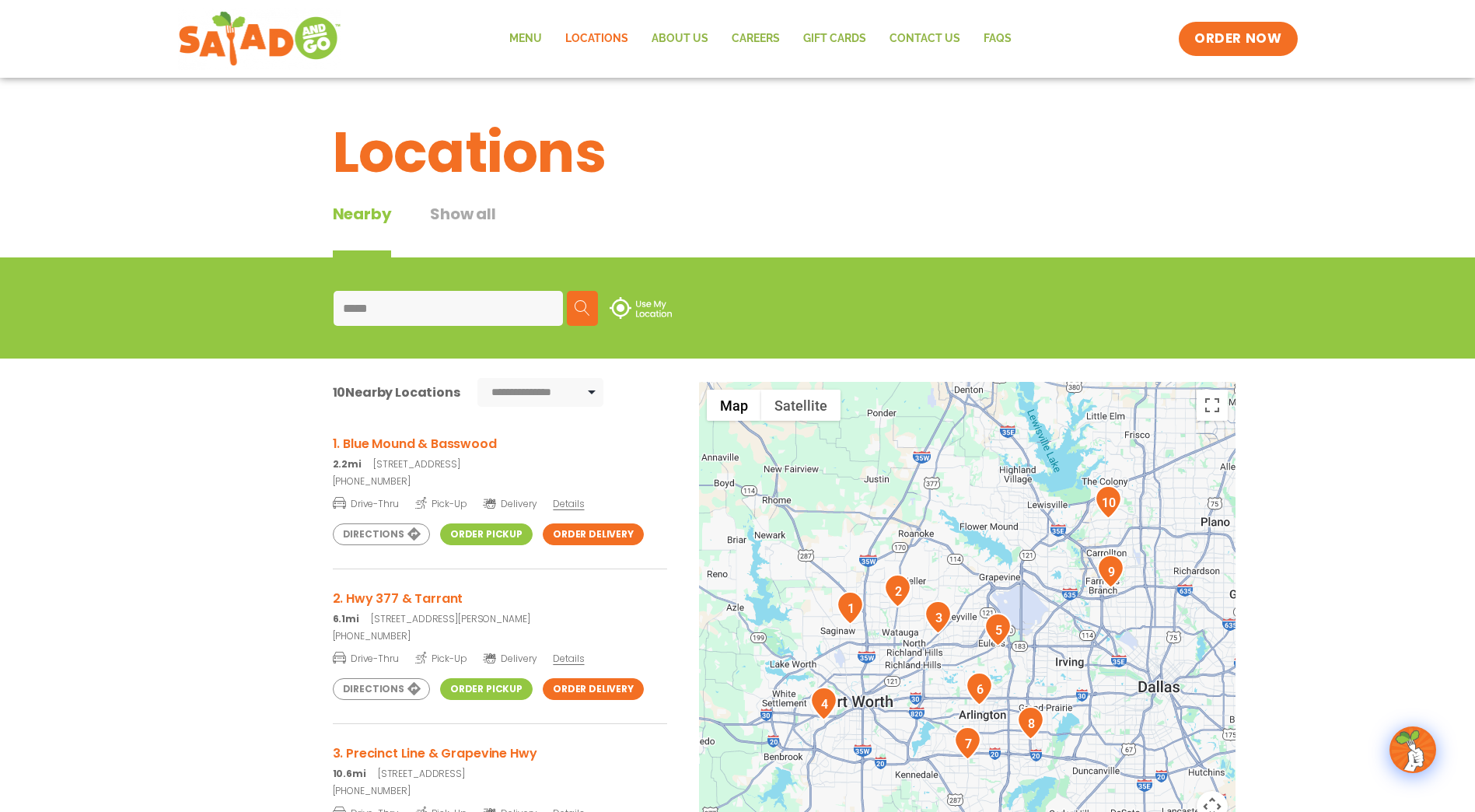 This screenshot has height=812, width=1475. Describe the element at coordinates (680, 38) in the screenshot. I see `a: About Us` at that location.